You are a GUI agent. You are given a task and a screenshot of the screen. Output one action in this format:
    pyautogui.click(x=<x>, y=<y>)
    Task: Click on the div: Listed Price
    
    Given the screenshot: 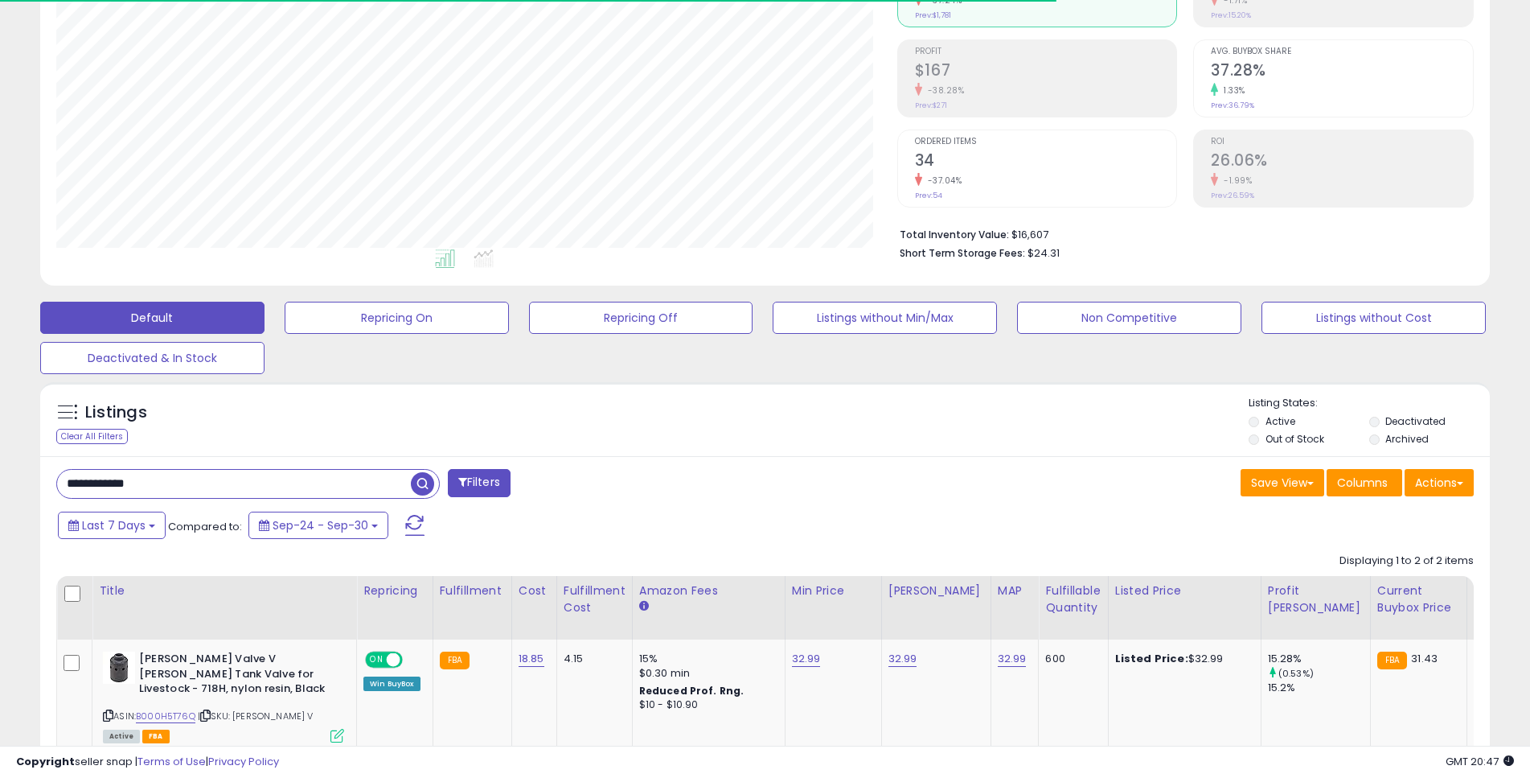 What is the action you would take?
    pyautogui.click(x=1184, y=590)
    